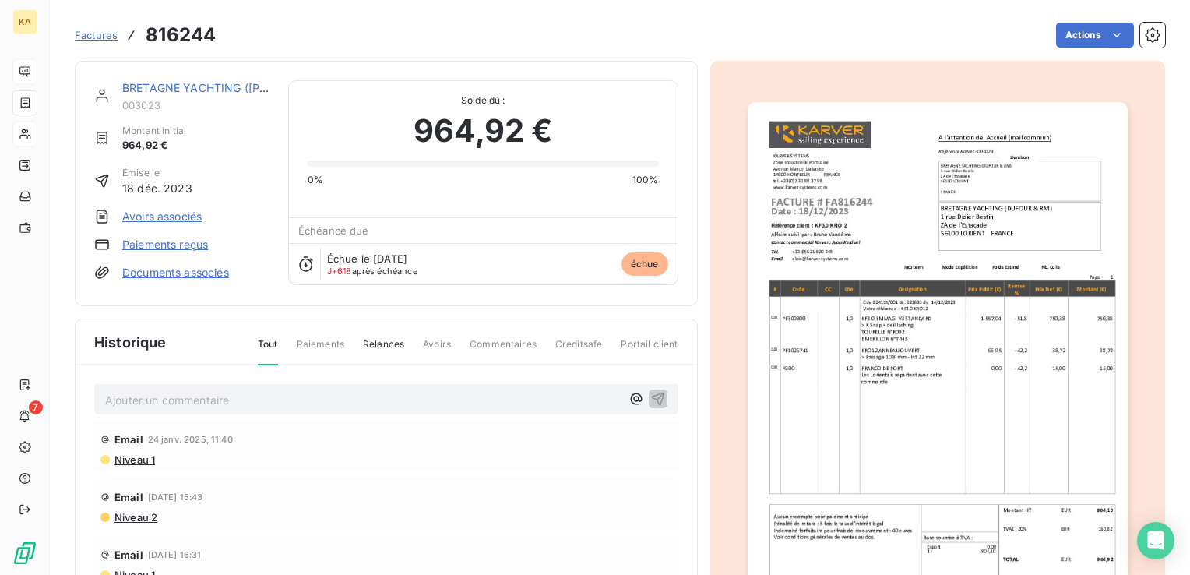  I want to click on div: KA, so click(25, 22).